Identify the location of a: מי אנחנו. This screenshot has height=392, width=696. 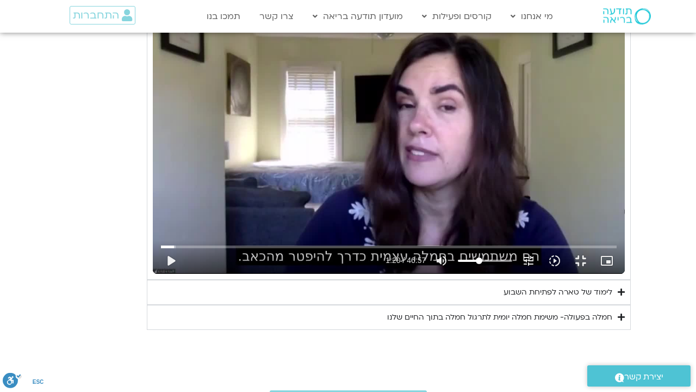
(532, 16).